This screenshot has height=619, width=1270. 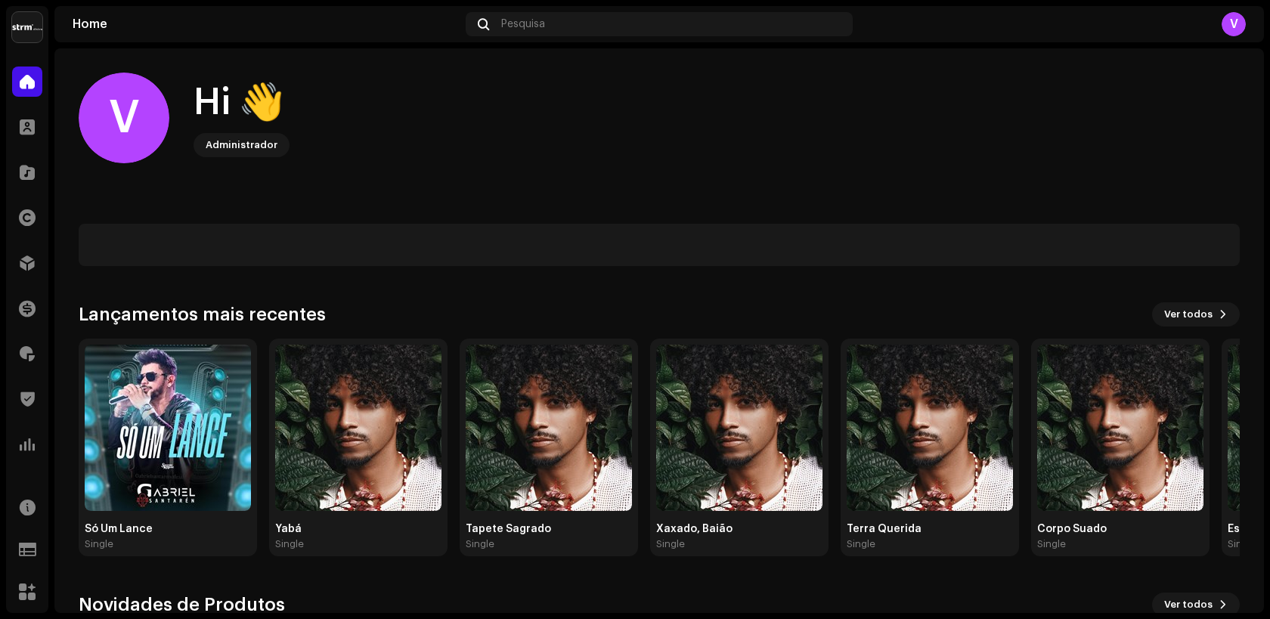 I want to click on img: d53821ea-2849-4624-b9e0-3b68b44a6f39, so click(x=358, y=428).